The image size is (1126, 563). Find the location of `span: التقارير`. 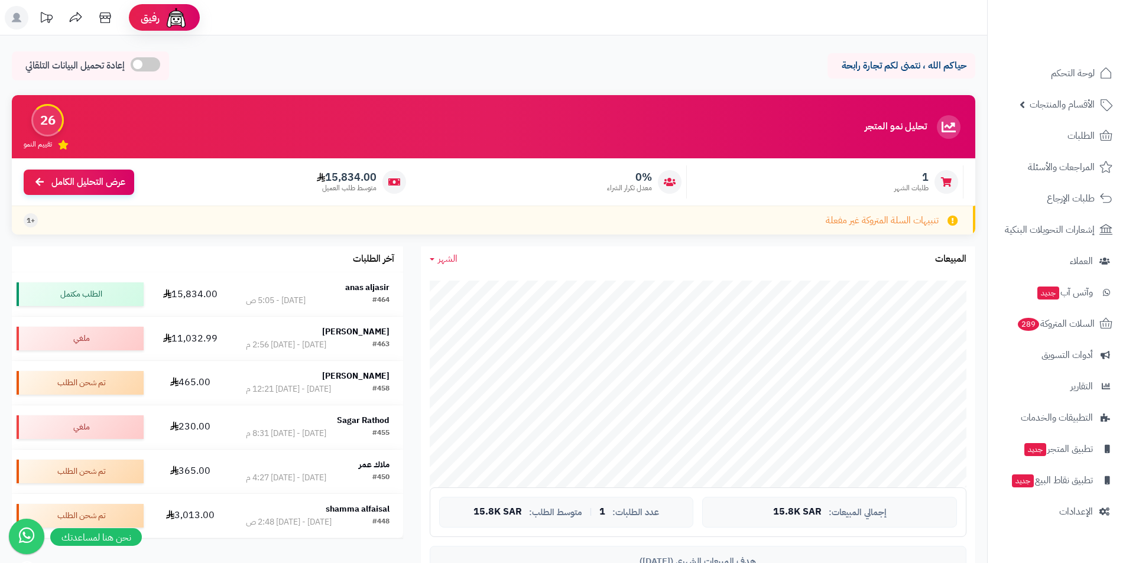

span: التقارير is located at coordinates (1082, 387).